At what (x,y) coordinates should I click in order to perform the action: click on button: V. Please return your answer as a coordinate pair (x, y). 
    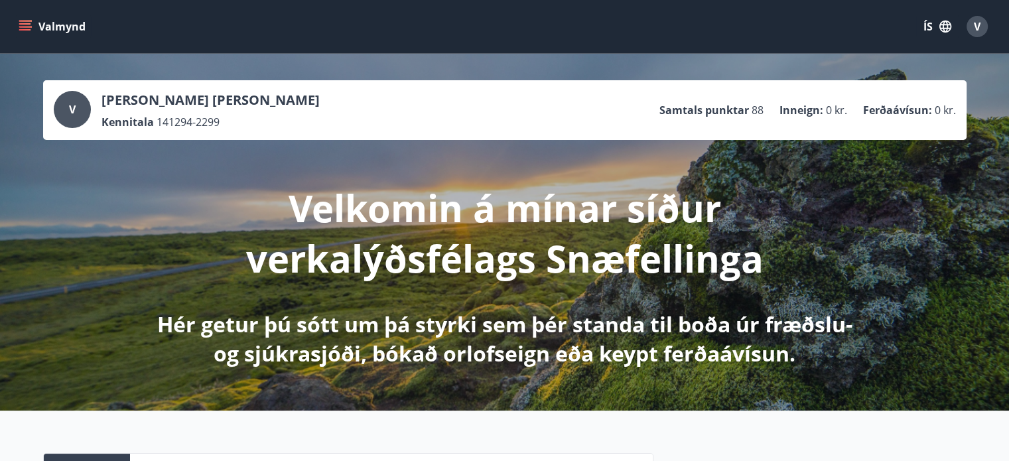
    Looking at the image, I should click on (977, 27).